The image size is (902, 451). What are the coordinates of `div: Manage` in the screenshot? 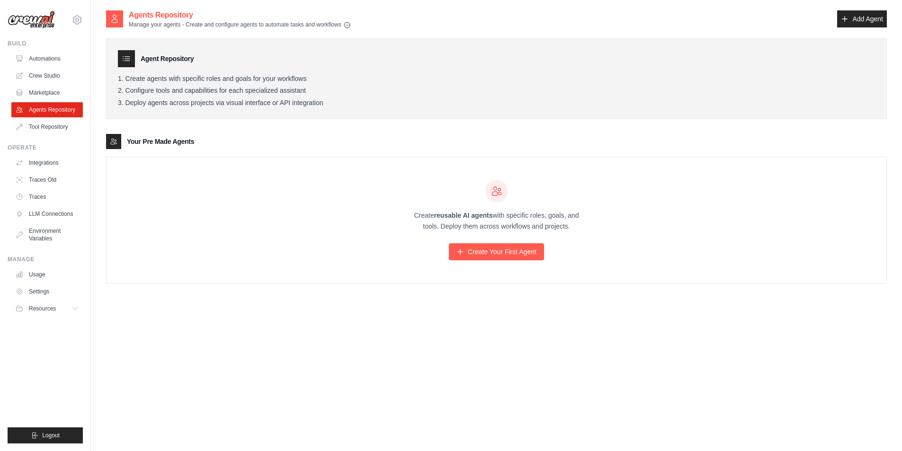 It's located at (45, 259).